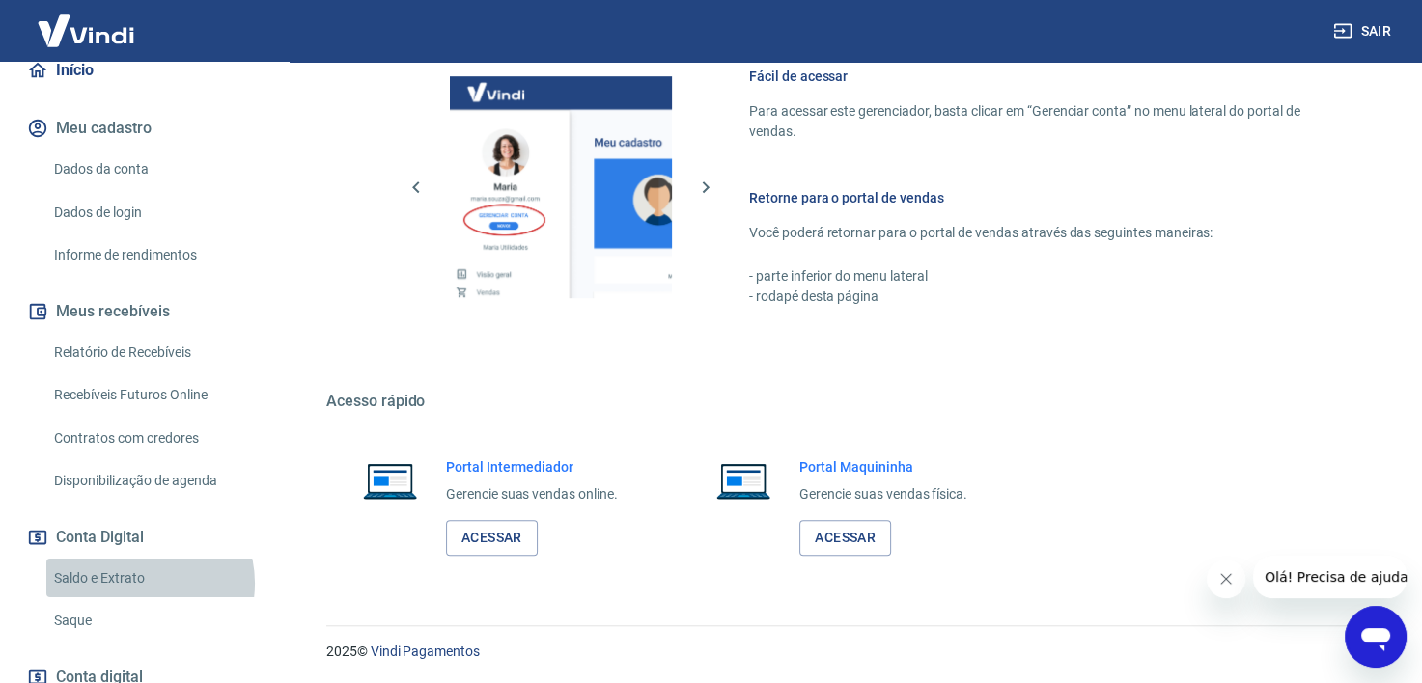  Describe the element at coordinates (532, 494) in the screenshot. I see `p: Gerencie suas vendas online.` at that location.